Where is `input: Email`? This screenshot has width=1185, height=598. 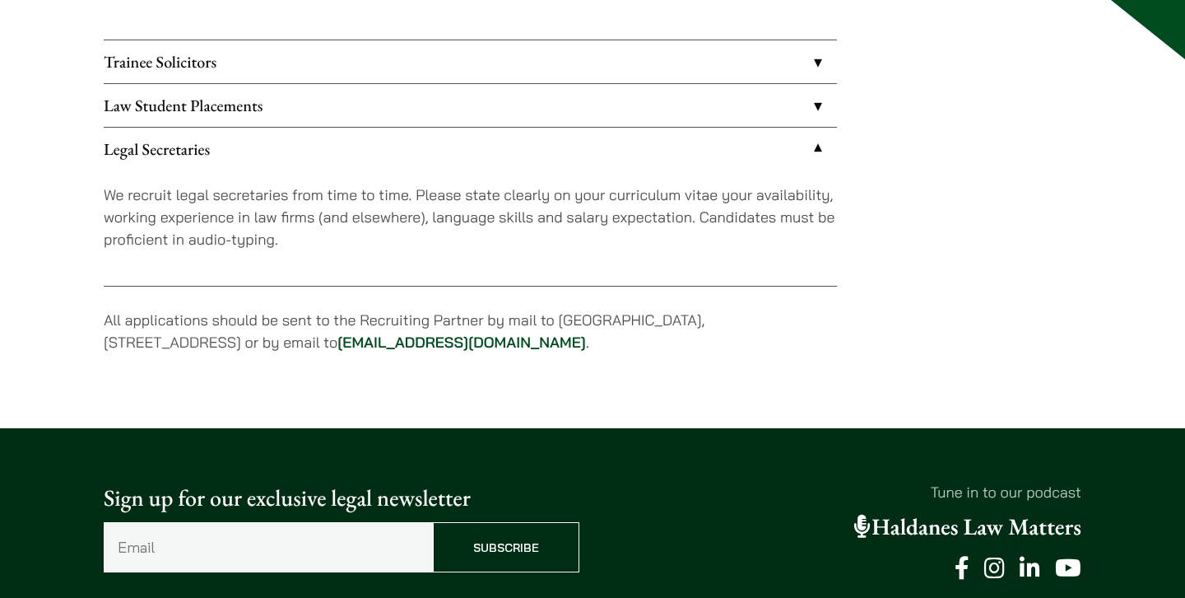
input: Email is located at coordinates (268, 547).